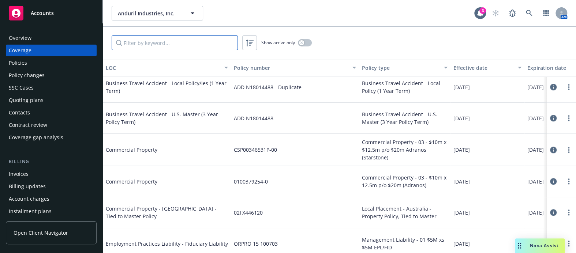 The height and width of the screenshot is (253, 576). What do you see at coordinates (26, 100) in the screenshot?
I see `div: Quoting plans` at bounding box center [26, 100].